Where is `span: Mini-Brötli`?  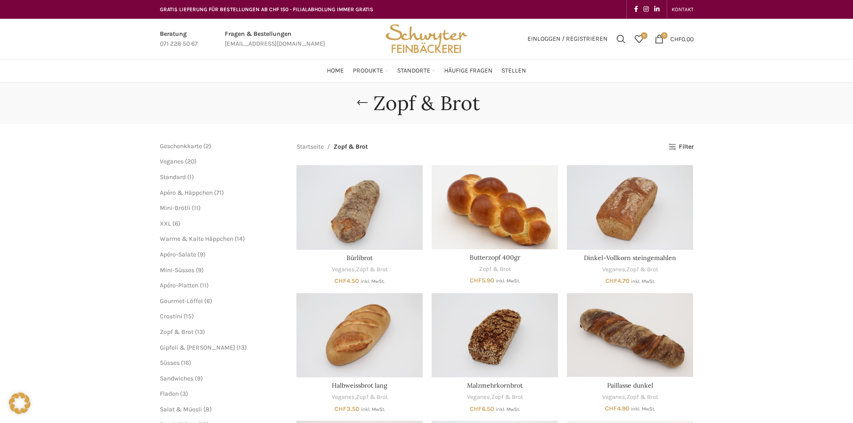 span: Mini-Brötli is located at coordinates (175, 208).